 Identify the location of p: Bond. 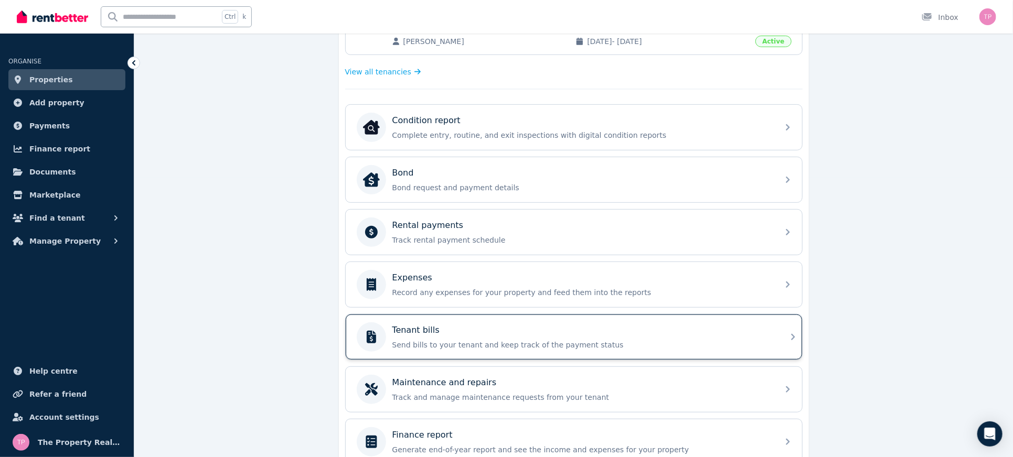
(403, 173).